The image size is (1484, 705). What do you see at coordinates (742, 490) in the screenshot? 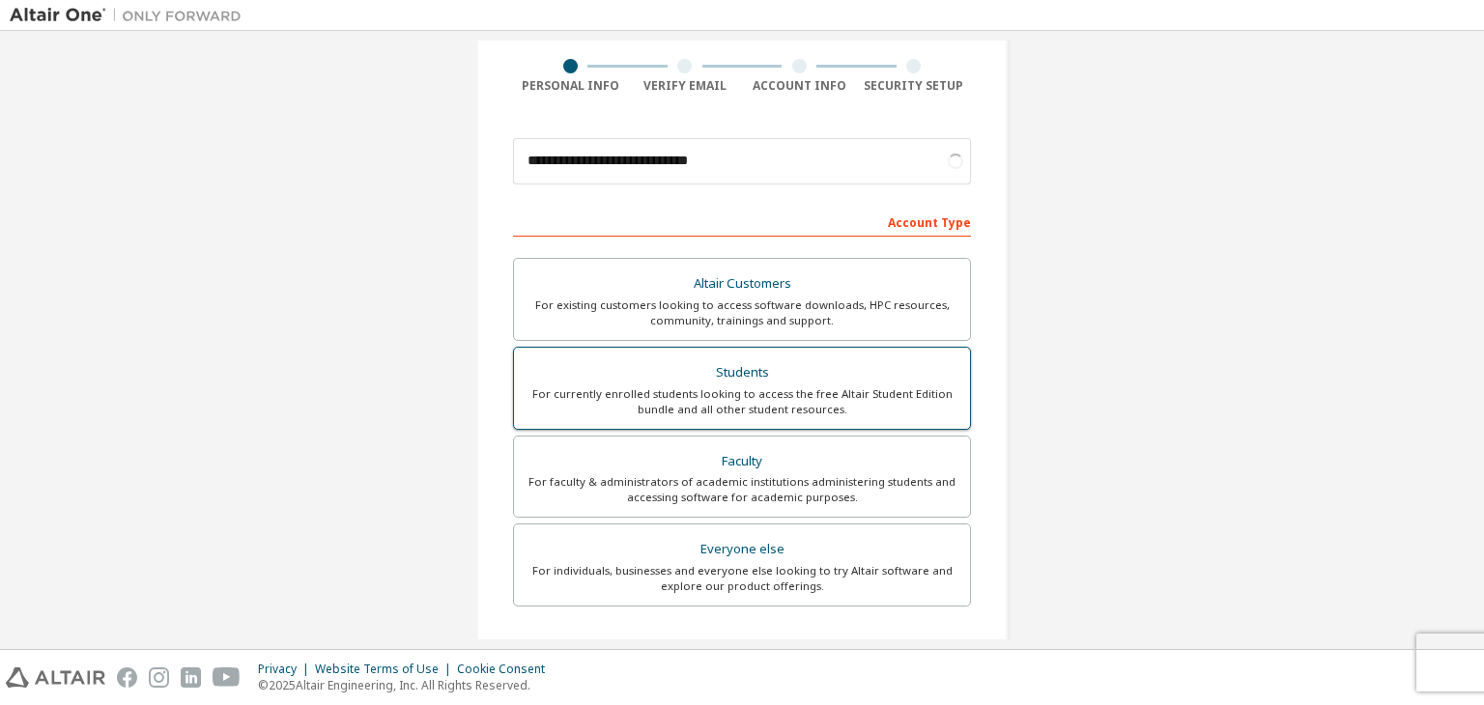
I see `div: For faculty & administrators of academic institutions administering students and accessing softwa...` at bounding box center [742, 490].